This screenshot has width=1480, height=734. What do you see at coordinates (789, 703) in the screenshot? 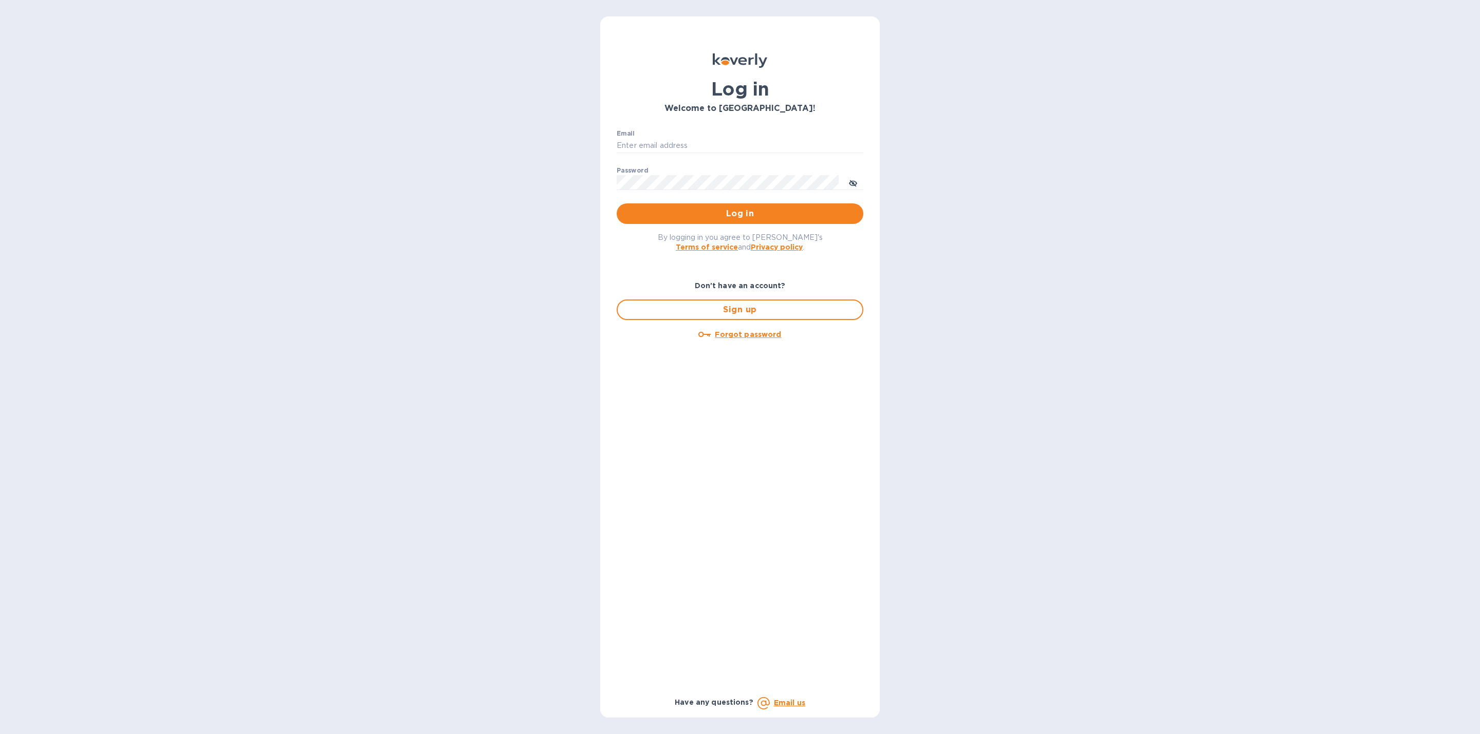
I see `a: Email us` at bounding box center [789, 703].